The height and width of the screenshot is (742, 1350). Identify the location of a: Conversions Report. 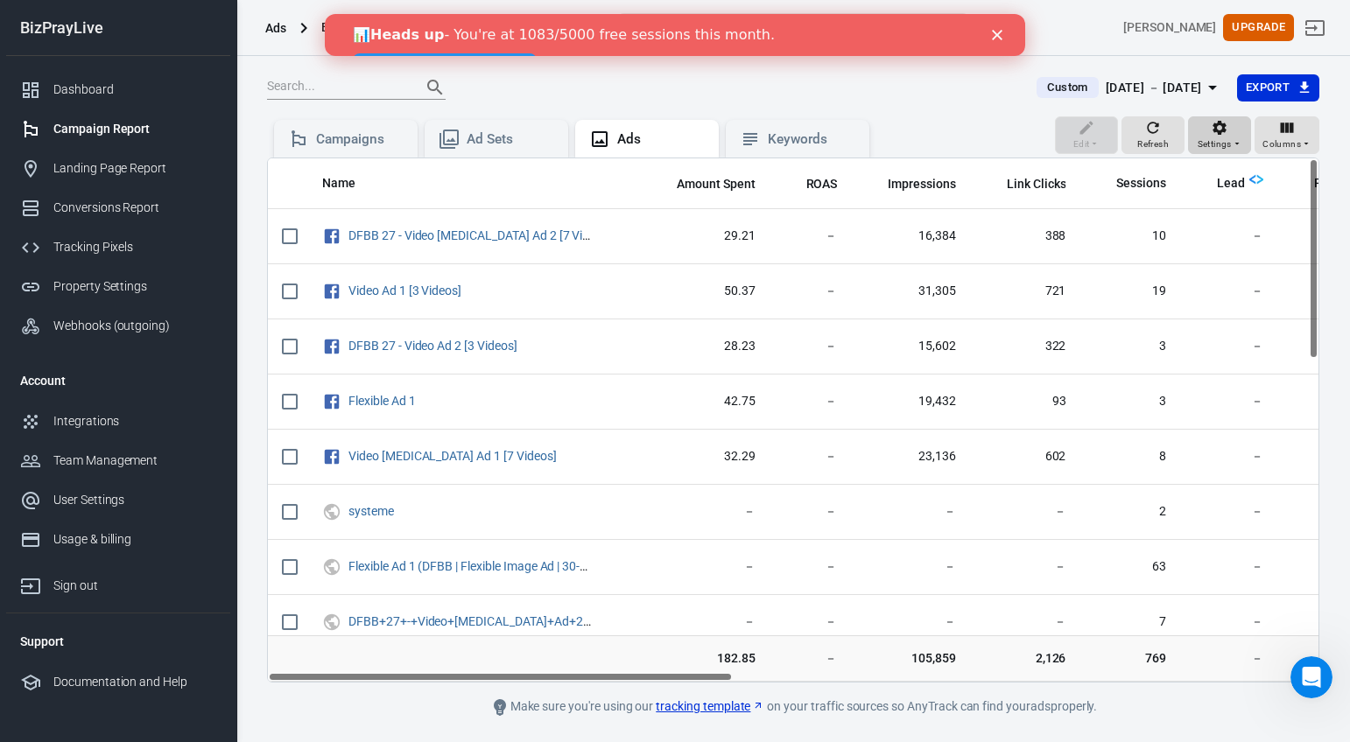
(118, 207).